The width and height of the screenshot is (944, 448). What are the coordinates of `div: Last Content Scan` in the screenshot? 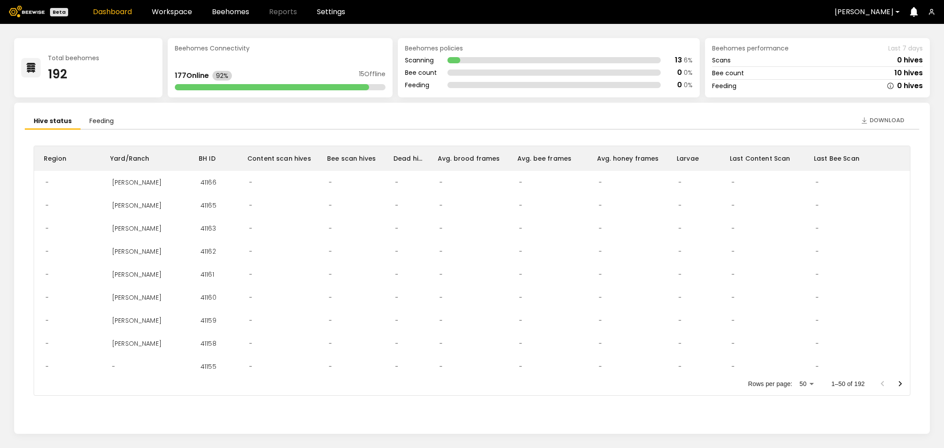 It's located at (762, 158).